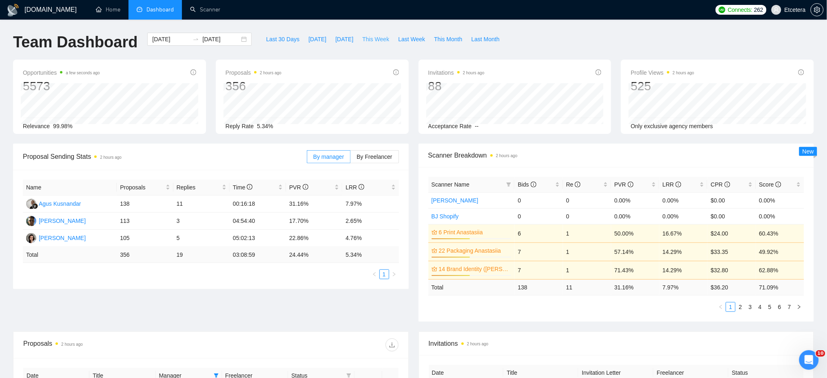 This screenshot has width=827, height=378. What do you see at coordinates (160, 9) in the screenshot?
I see `span: Dashboard` at bounding box center [160, 9].